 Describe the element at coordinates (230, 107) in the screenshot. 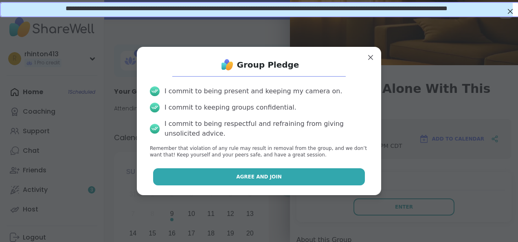

I see `div: I commit to keeping groups confidential.` at that location.